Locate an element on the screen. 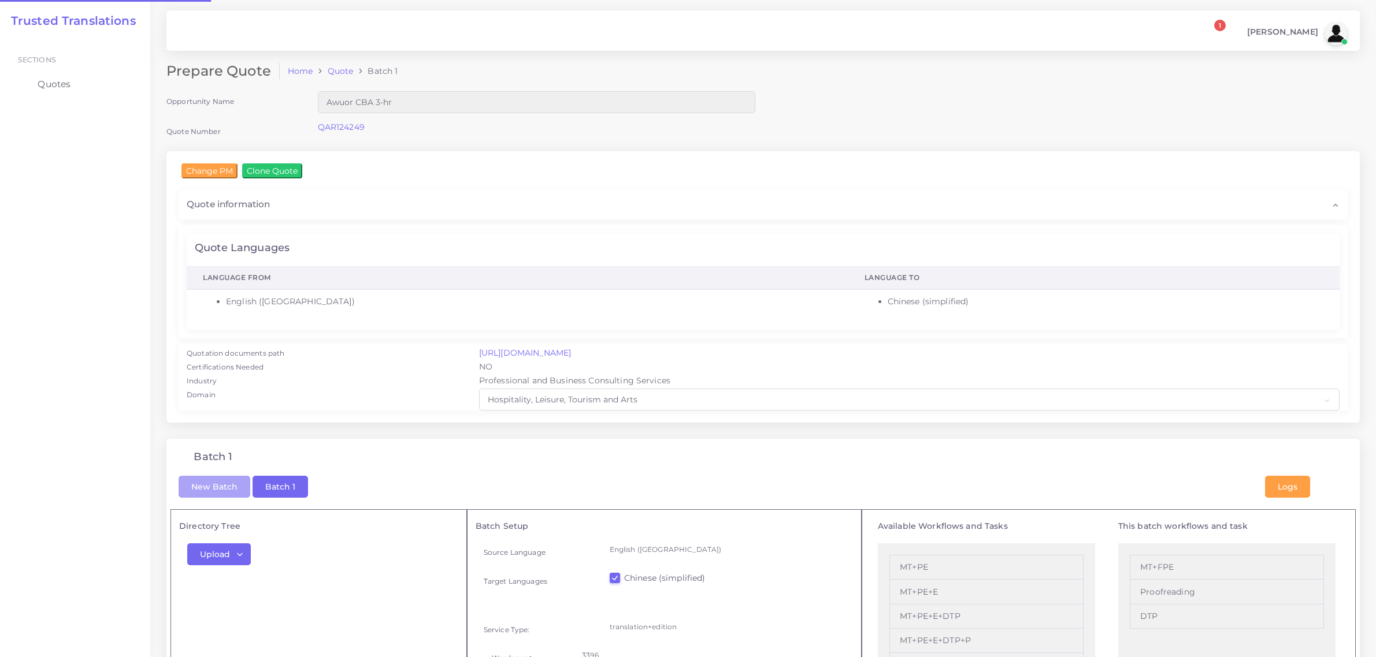 Image resolution: width=1376 pixels, height=657 pixels. label: Quotation documents path is located at coordinates (235, 354).